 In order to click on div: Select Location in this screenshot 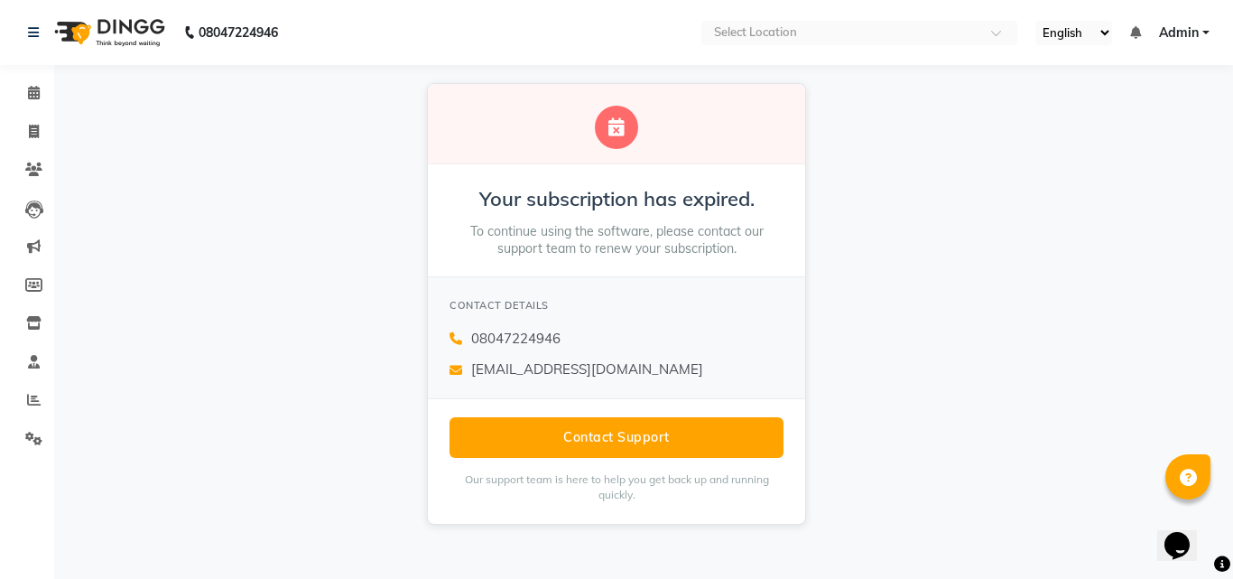, I will do `click(756, 32)`.